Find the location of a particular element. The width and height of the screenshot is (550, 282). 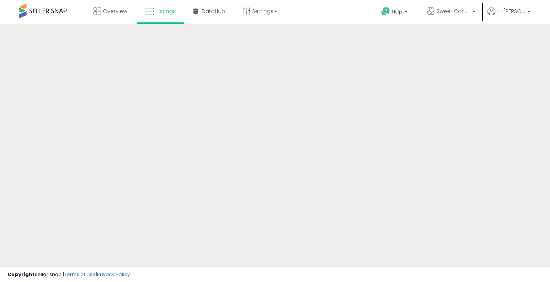

a: Privacy Policy is located at coordinates (113, 275).